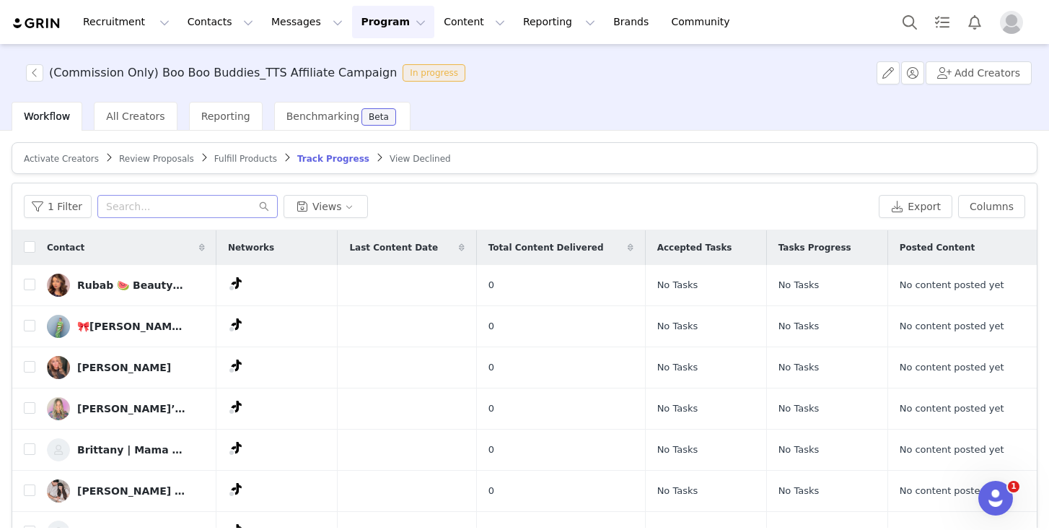 The height and width of the screenshot is (530, 1049). I want to click on div: Brittany | Mama of 3✨, so click(131, 449).